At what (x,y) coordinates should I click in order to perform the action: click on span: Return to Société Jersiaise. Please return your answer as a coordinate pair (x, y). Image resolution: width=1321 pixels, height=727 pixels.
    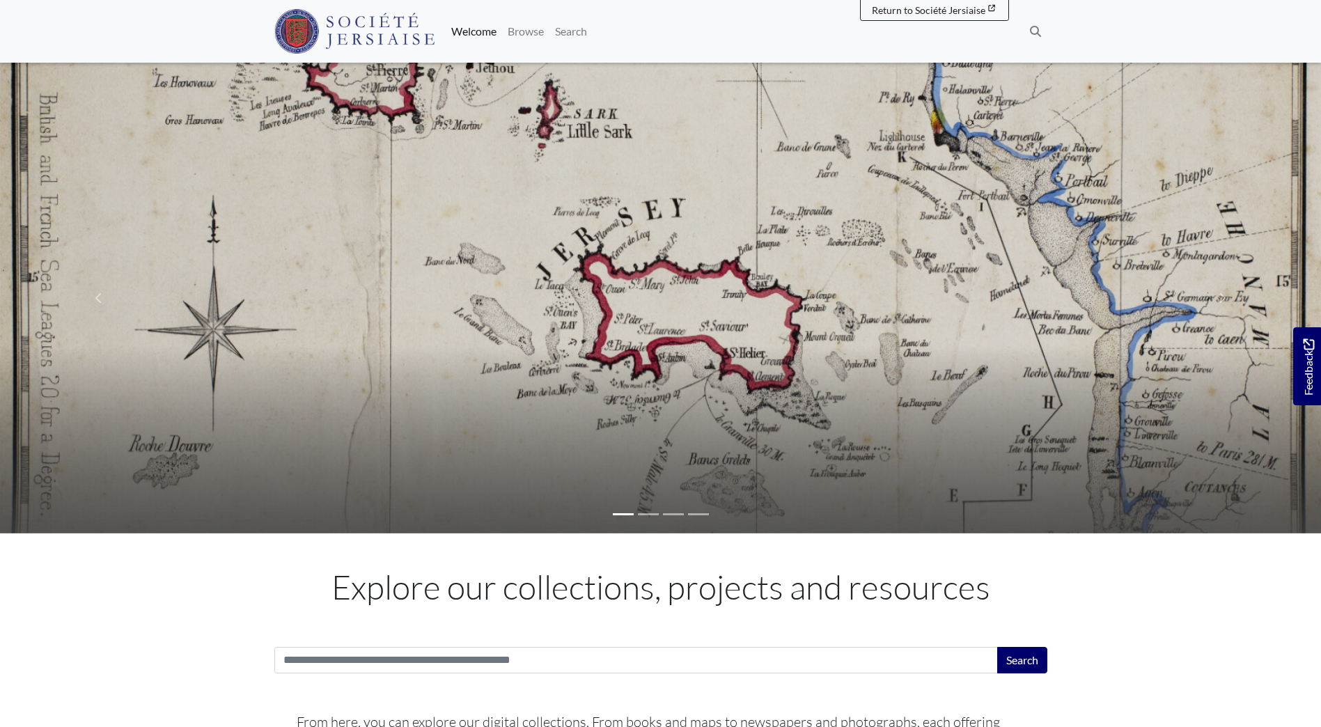
    Looking at the image, I should click on (928, 10).